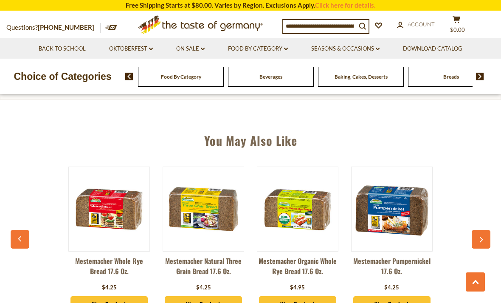 The width and height of the screenshot is (501, 303). What do you see at coordinates (457, 30) in the screenshot?
I see `span: $0.00` at bounding box center [457, 30].